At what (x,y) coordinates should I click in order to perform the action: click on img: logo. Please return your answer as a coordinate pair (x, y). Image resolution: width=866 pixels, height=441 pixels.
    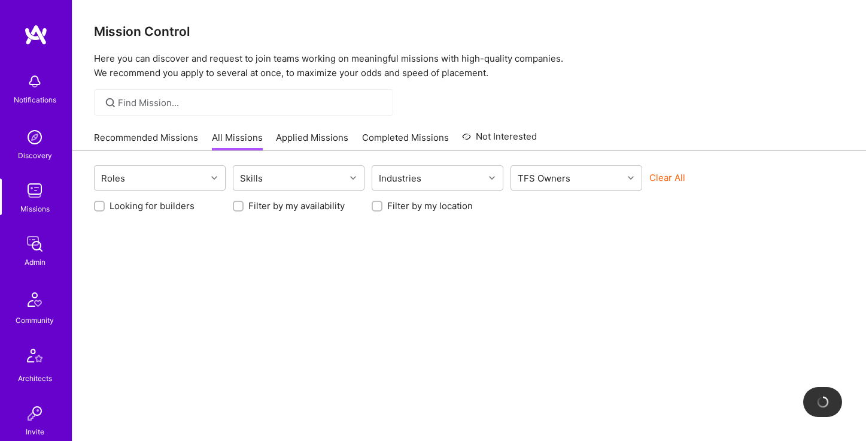
    Looking at the image, I should click on (36, 35).